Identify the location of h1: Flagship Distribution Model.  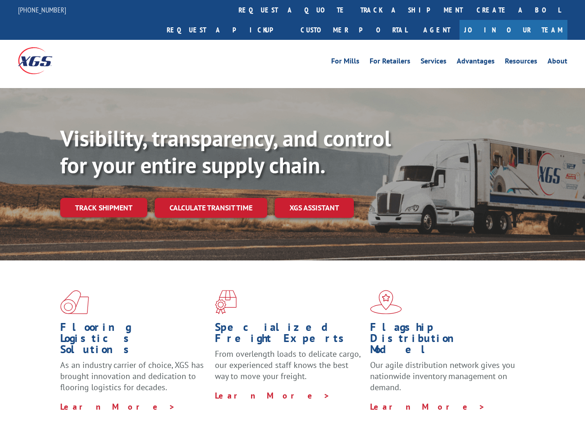
(444, 341).